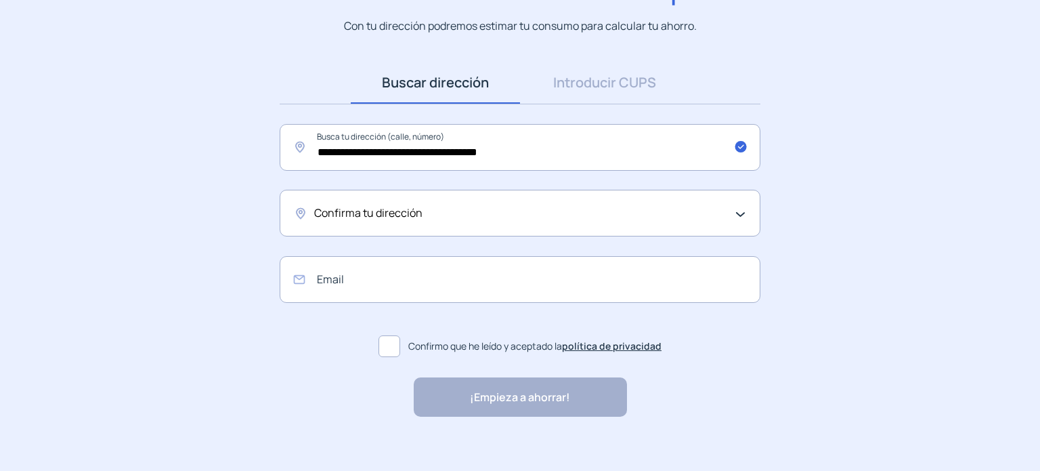 Image resolution: width=1040 pixels, height=471 pixels. I want to click on span: Confirmo que he leído y aceptado la, so click(535, 346).